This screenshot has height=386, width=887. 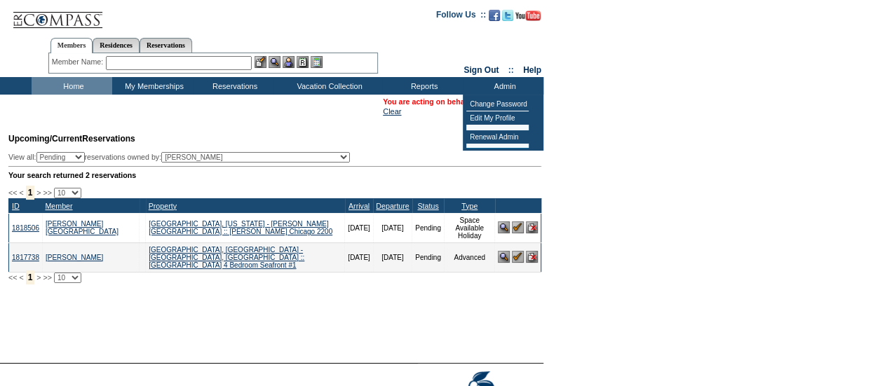 I want to click on a: 1818506, so click(x=25, y=228).